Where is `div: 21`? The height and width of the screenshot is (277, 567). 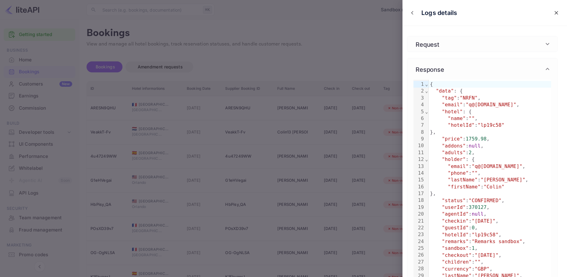
div: 21 is located at coordinates (419, 221).